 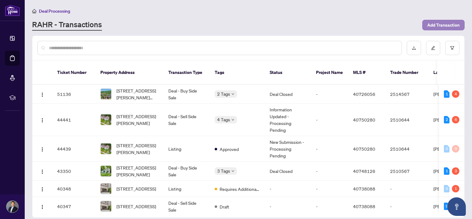 What do you see at coordinates (407, 171) in the screenshot?
I see `td: 2510567` at bounding box center [407, 171].